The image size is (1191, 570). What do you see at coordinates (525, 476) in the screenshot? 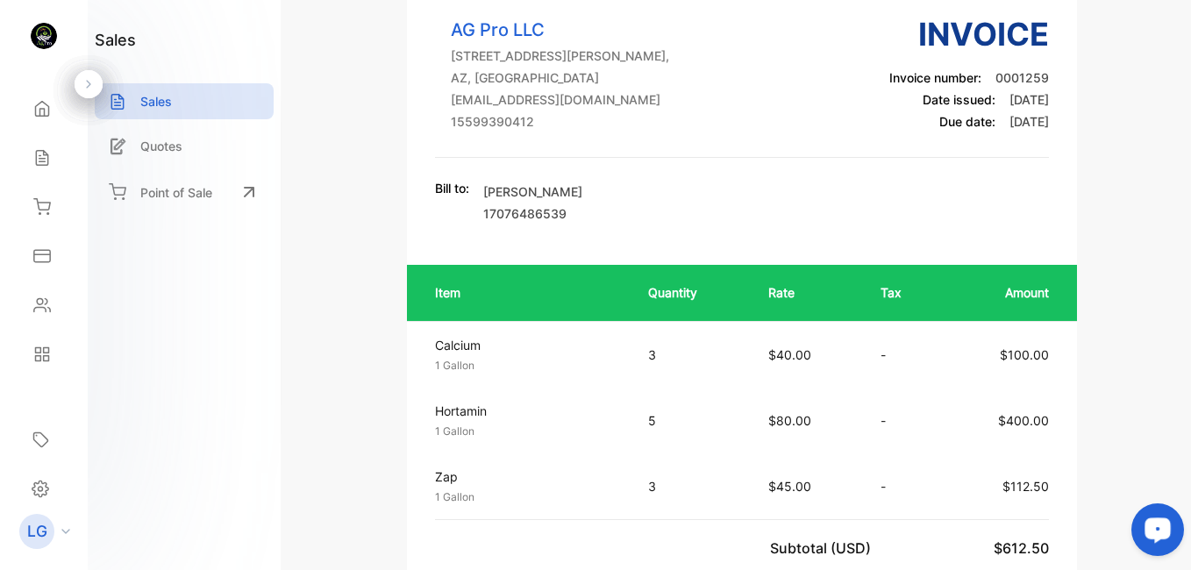
I see `p: Zap` at bounding box center [525, 476].